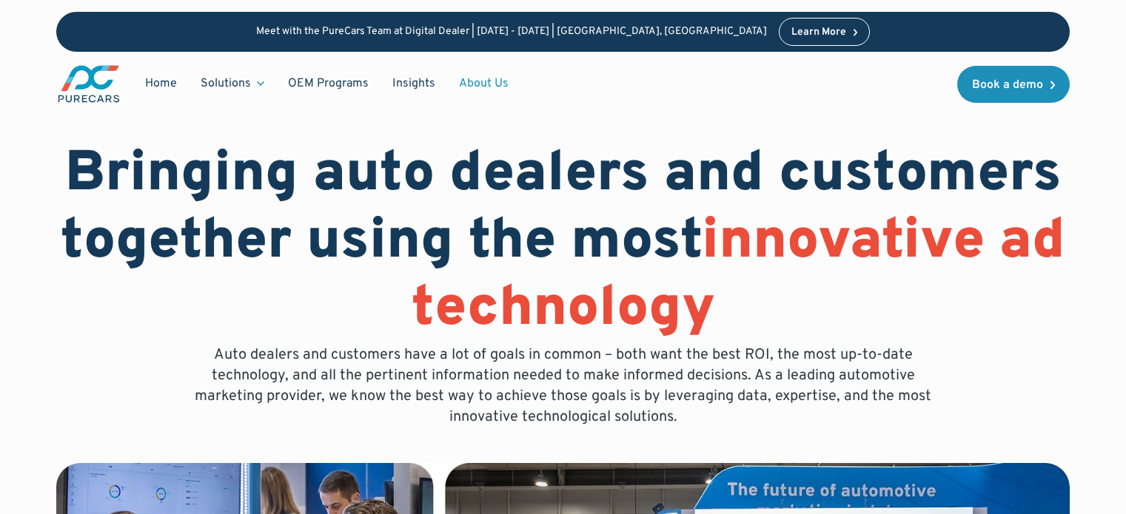 The image size is (1126, 514). I want to click on a: main, so click(89, 84).